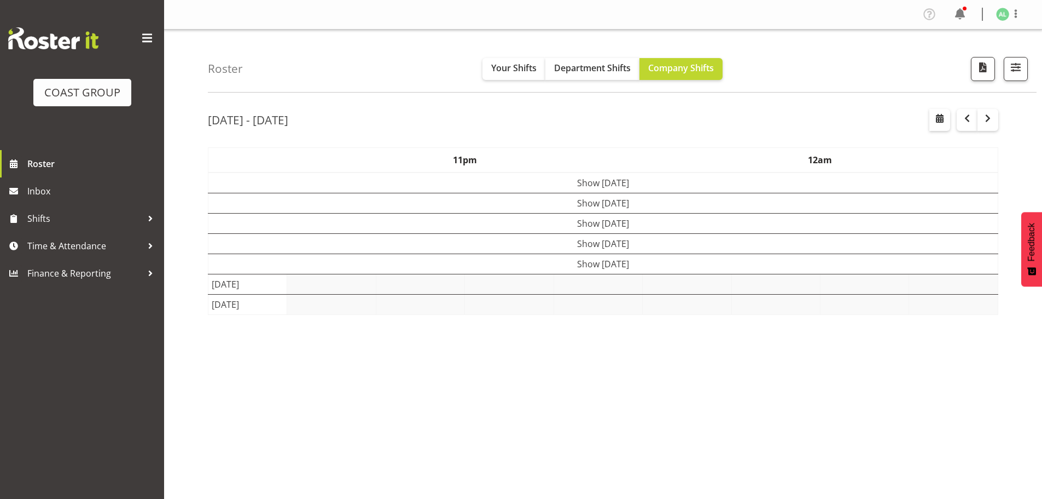  I want to click on span: Roster, so click(93, 164).